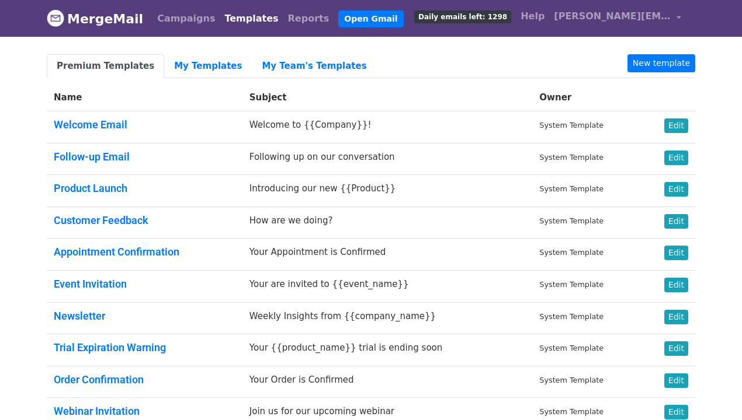 This screenshot has width=742, height=420. Describe the element at coordinates (387, 127) in the screenshot. I see `td: Welcome to {{Company}}!` at that location.